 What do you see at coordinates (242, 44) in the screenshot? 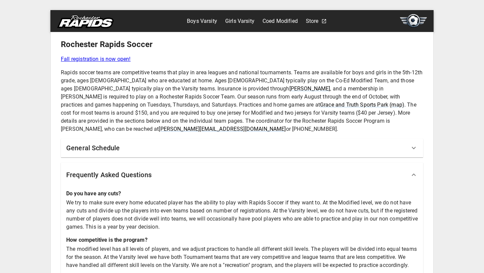
I see `h5: Rochester Rapids Soccer` at bounding box center [242, 44].